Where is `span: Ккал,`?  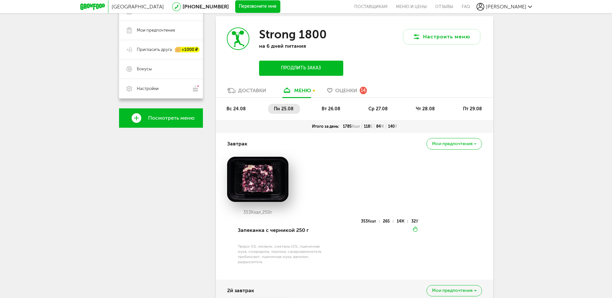 span: Ккал, is located at coordinates (257, 212).